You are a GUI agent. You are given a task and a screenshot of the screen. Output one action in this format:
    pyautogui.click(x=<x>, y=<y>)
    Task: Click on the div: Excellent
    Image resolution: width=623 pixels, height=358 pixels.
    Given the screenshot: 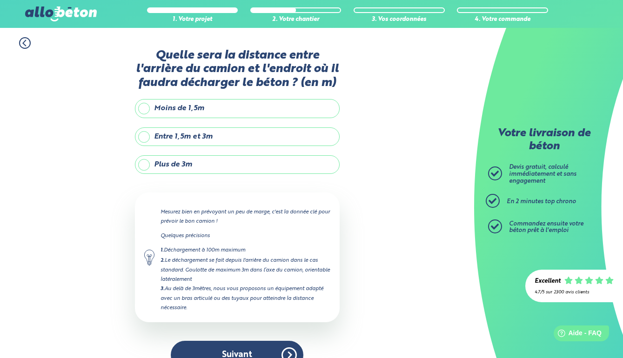 What is the action you would take?
    pyautogui.click(x=547, y=281)
    